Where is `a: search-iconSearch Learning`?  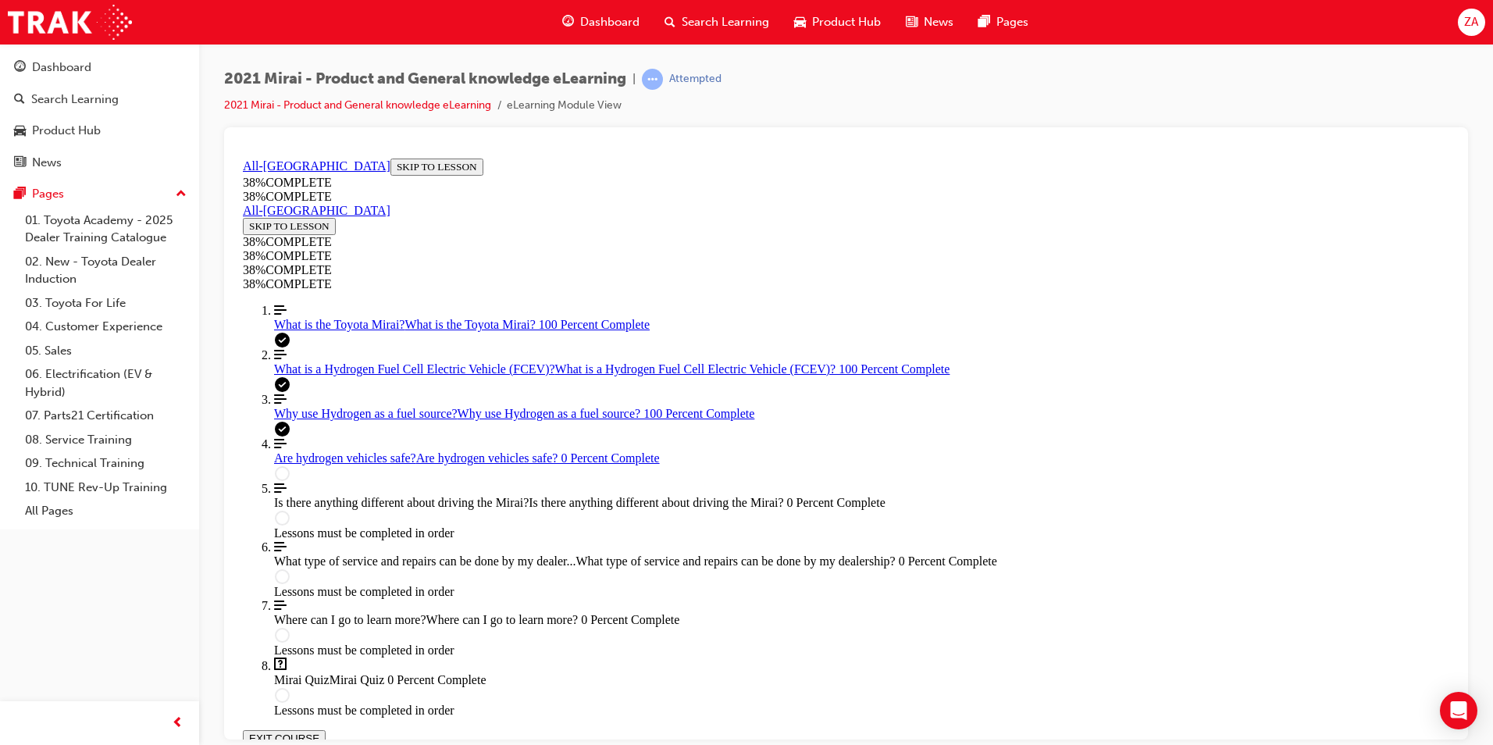
a: search-iconSearch Learning is located at coordinates (717, 22).